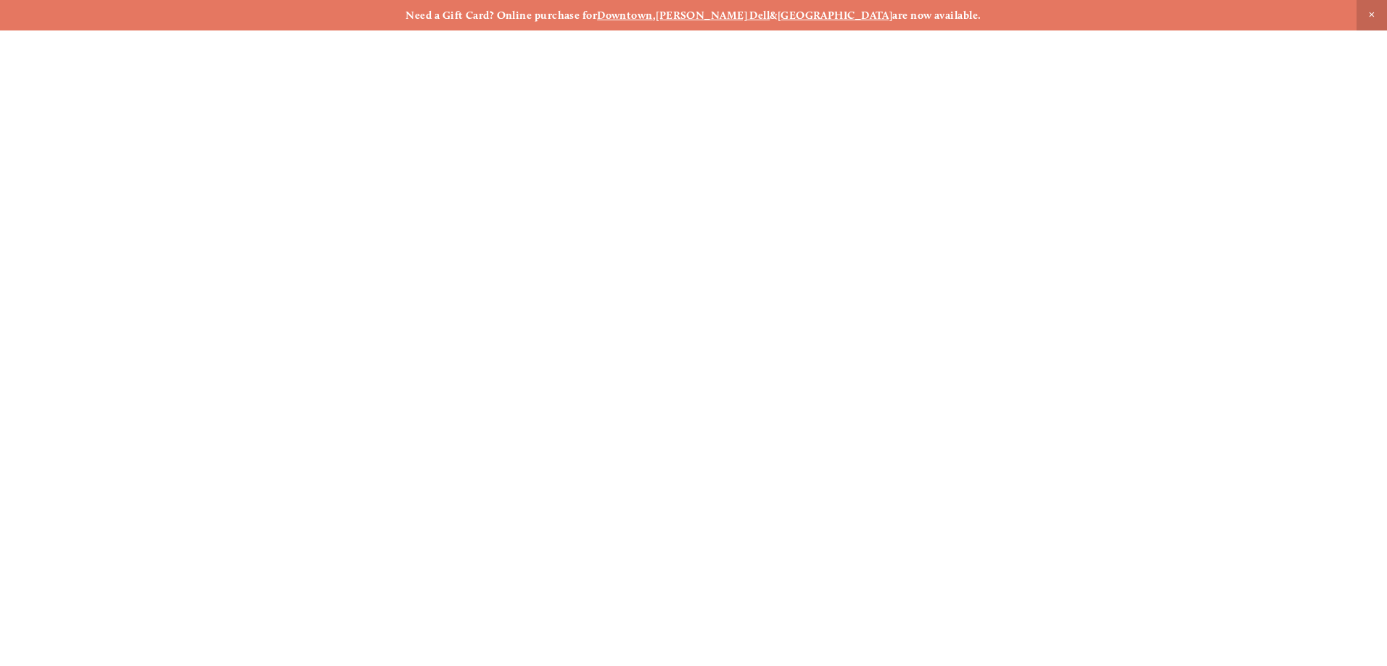  What do you see at coordinates (937, 15) in the screenshot?
I see `strong: are now available.` at bounding box center [937, 15].